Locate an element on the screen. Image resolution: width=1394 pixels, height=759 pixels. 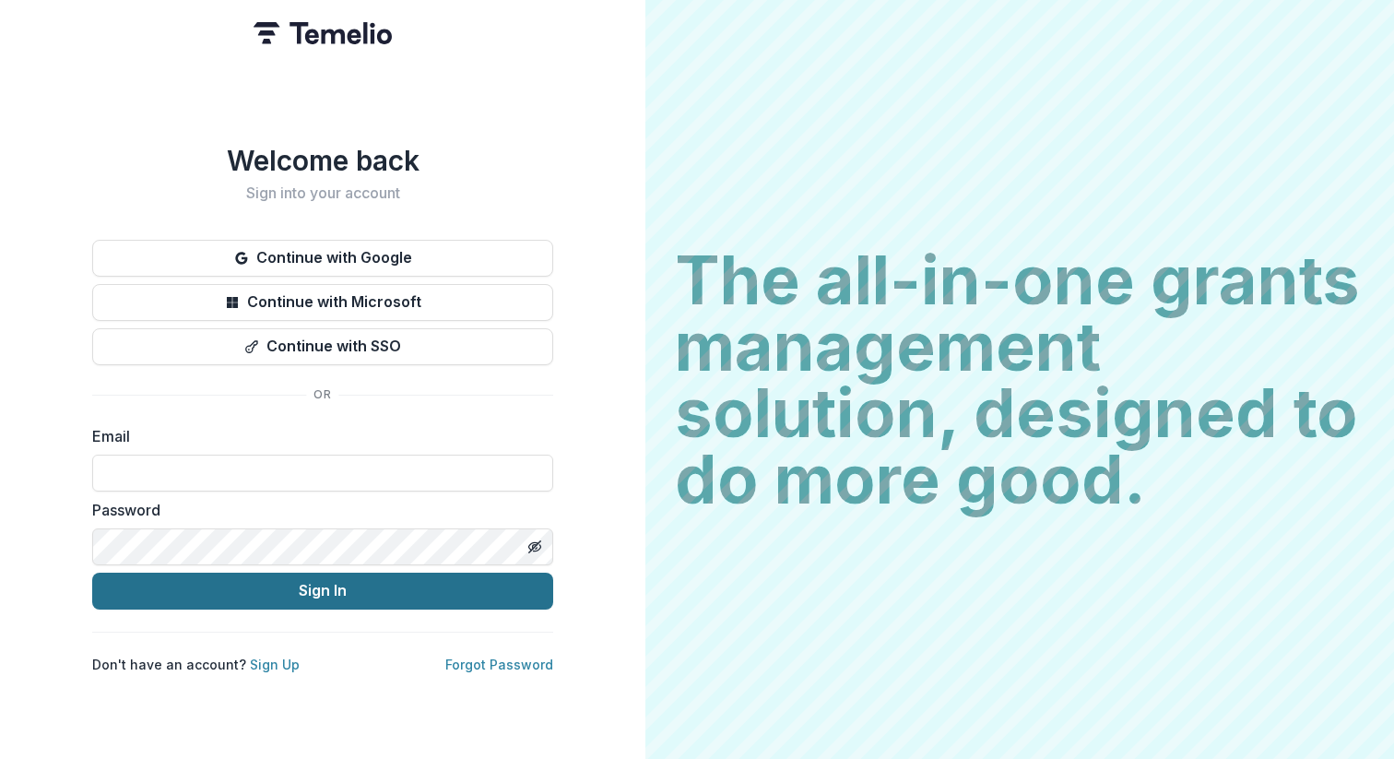
a: Forgot Password is located at coordinates (499, 664).